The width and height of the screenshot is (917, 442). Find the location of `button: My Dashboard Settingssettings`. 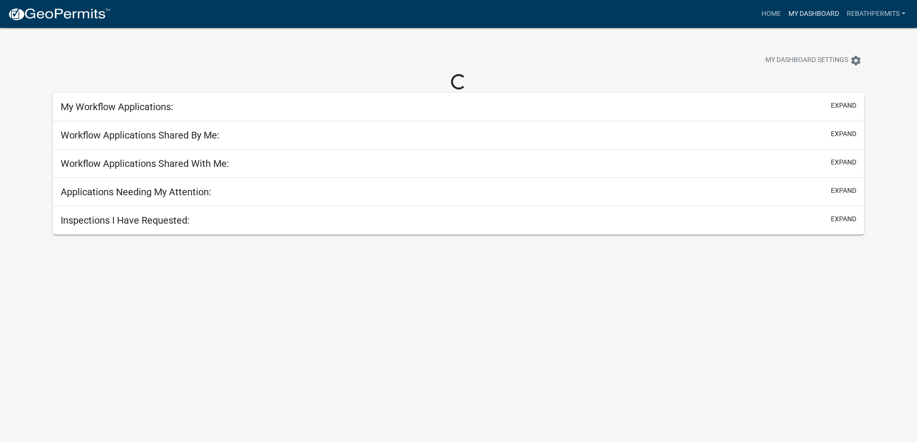

button: My Dashboard Settingssettings is located at coordinates (814, 60).